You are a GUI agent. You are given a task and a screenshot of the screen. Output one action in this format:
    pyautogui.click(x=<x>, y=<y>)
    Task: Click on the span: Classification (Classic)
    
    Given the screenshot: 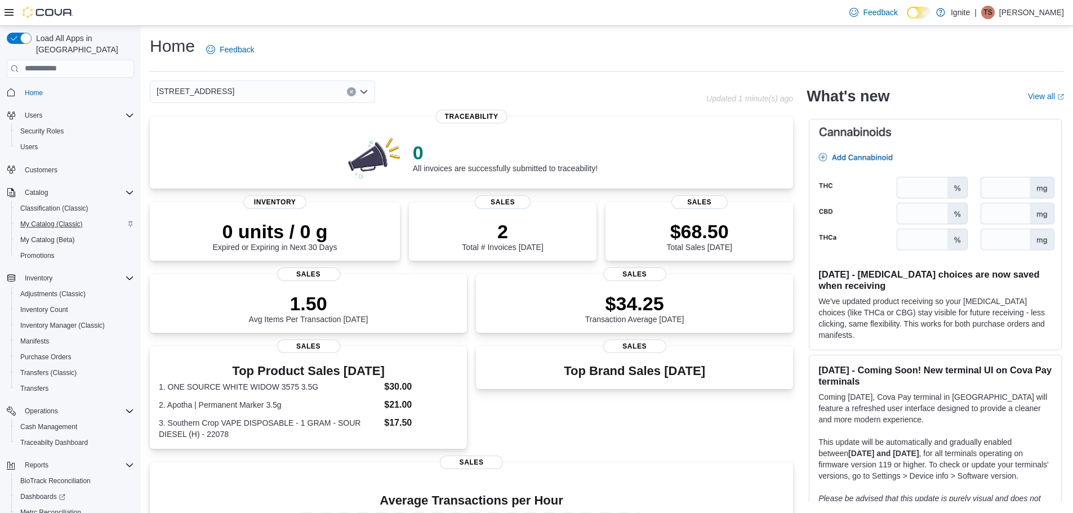 What is the action you would take?
    pyautogui.click(x=75, y=208)
    